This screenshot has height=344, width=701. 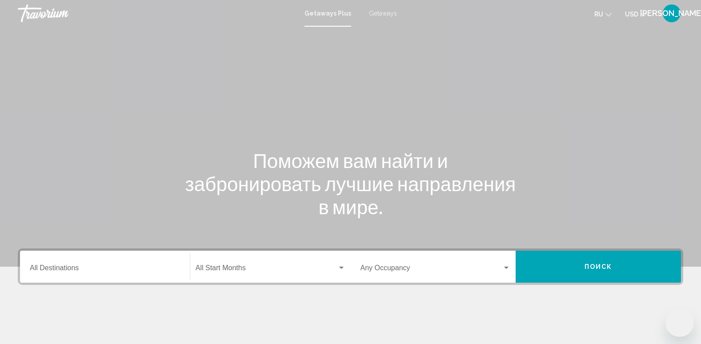 What do you see at coordinates (635, 14) in the screenshot?
I see `button: Change currency` at bounding box center [635, 14].